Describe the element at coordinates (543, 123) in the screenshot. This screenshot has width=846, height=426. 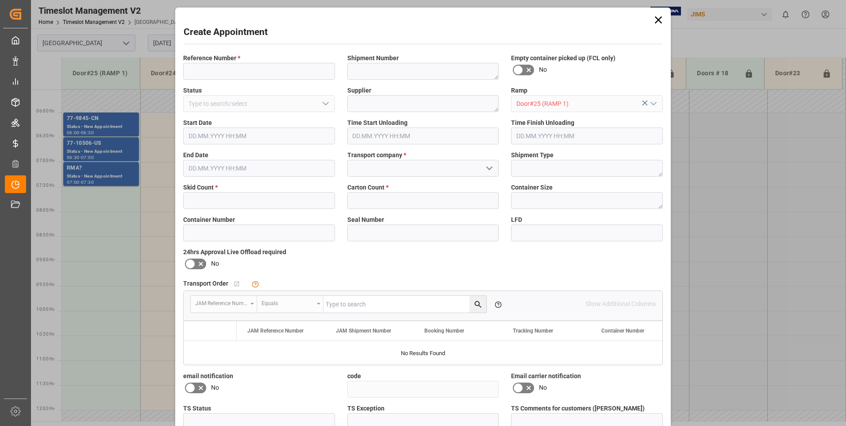
I see `span: Time Finish Unloading` at that location.